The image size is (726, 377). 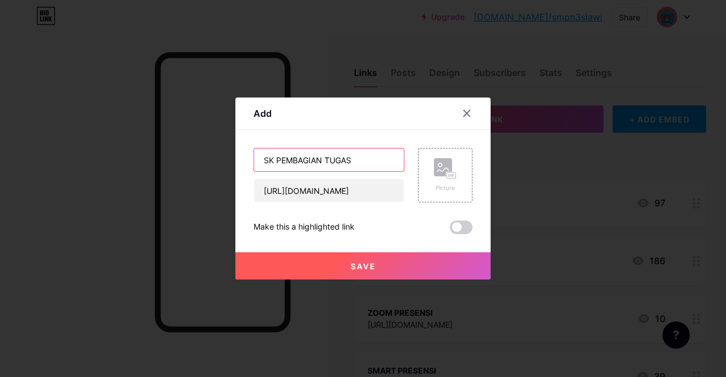 I want to click on span: Save, so click(x=363, y=266).